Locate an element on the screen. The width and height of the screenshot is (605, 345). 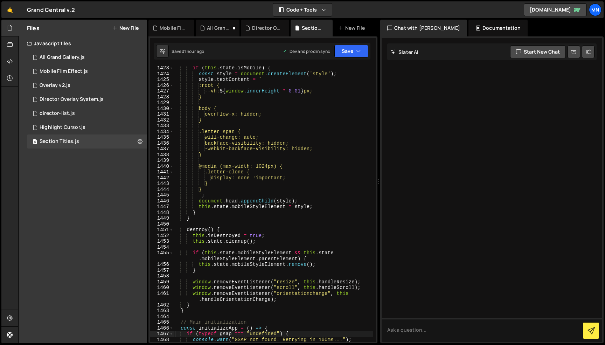
div: 1436 is located at coordinates (162, 143).